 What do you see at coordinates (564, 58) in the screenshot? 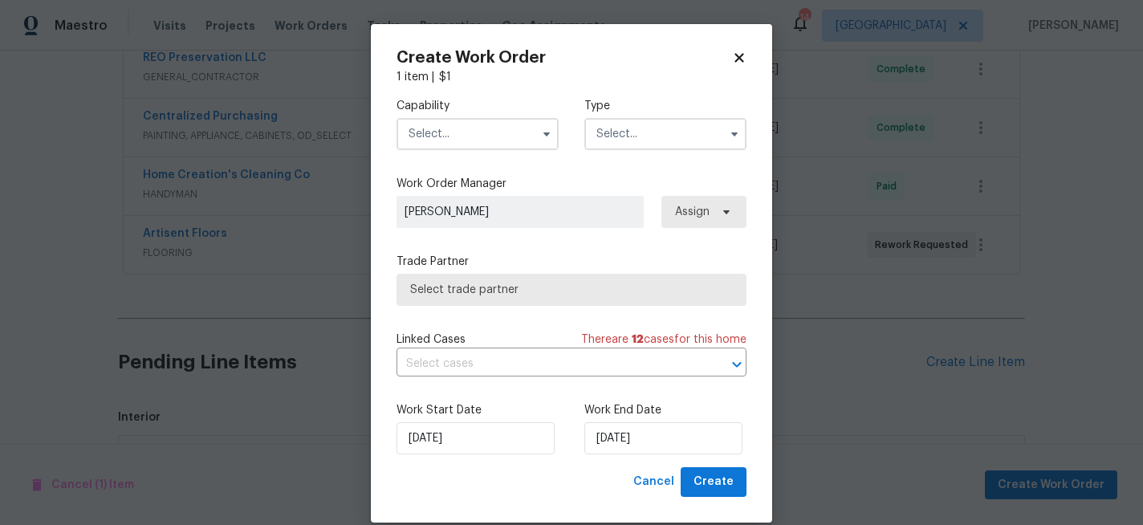
I see `h2: Create Work Order` at bounding box center [564, 58].